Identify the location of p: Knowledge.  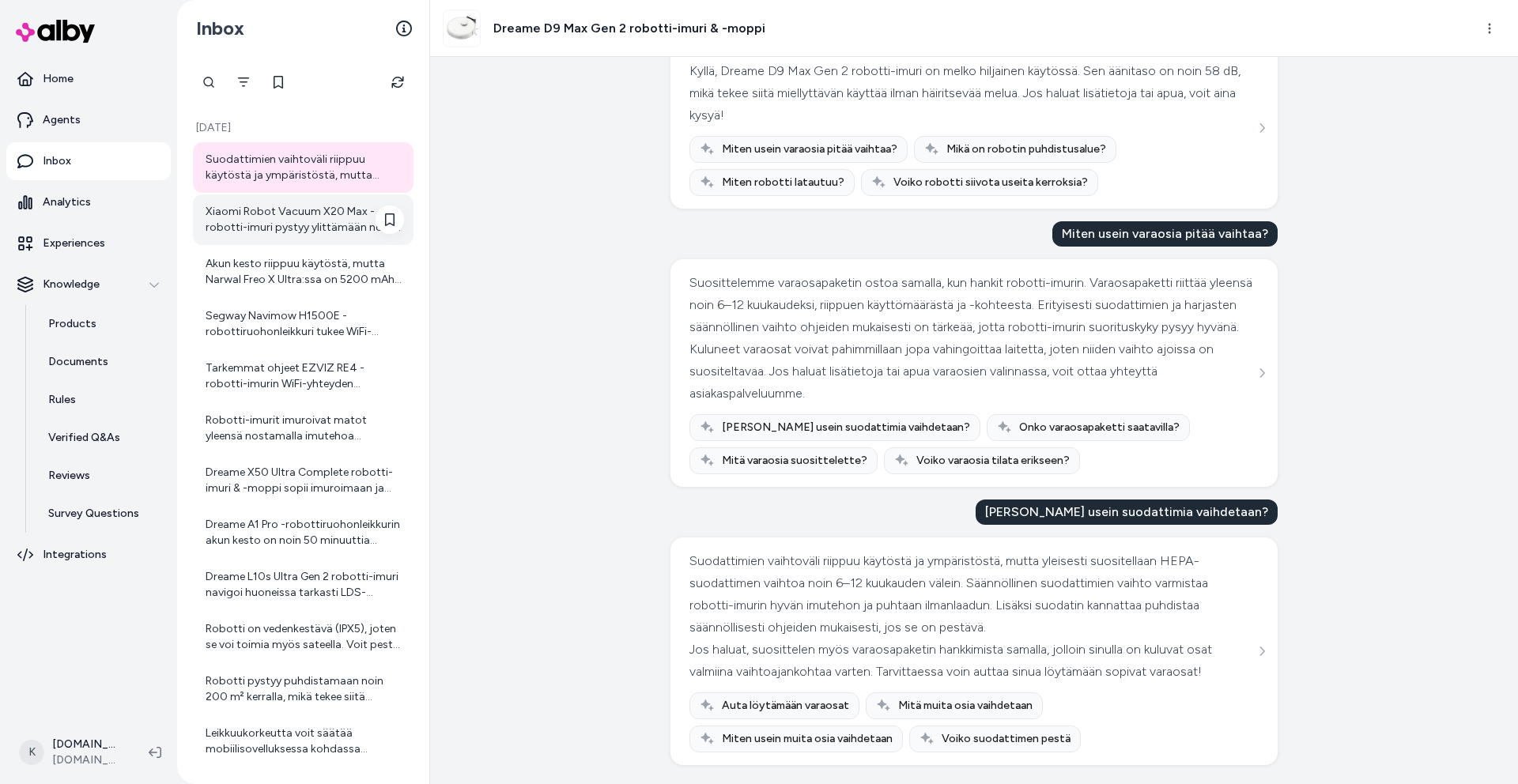
(71, 285).